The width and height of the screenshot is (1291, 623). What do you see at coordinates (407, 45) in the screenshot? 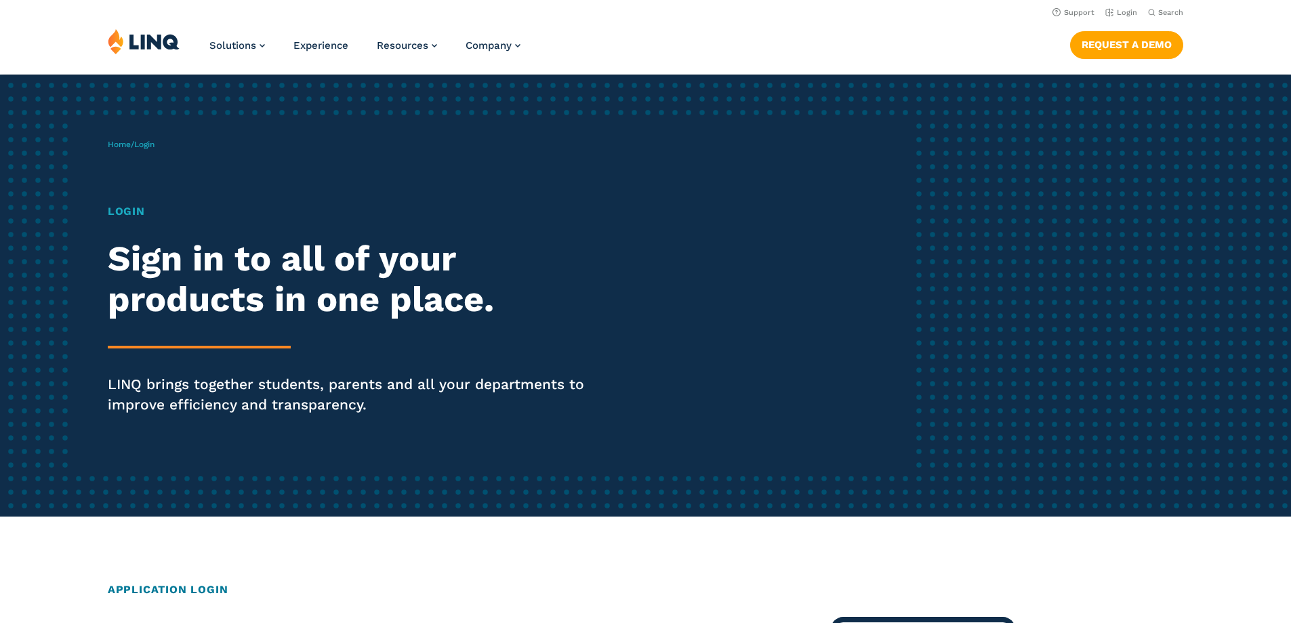
I see `a: Resources` at bounding box center [407, 45].